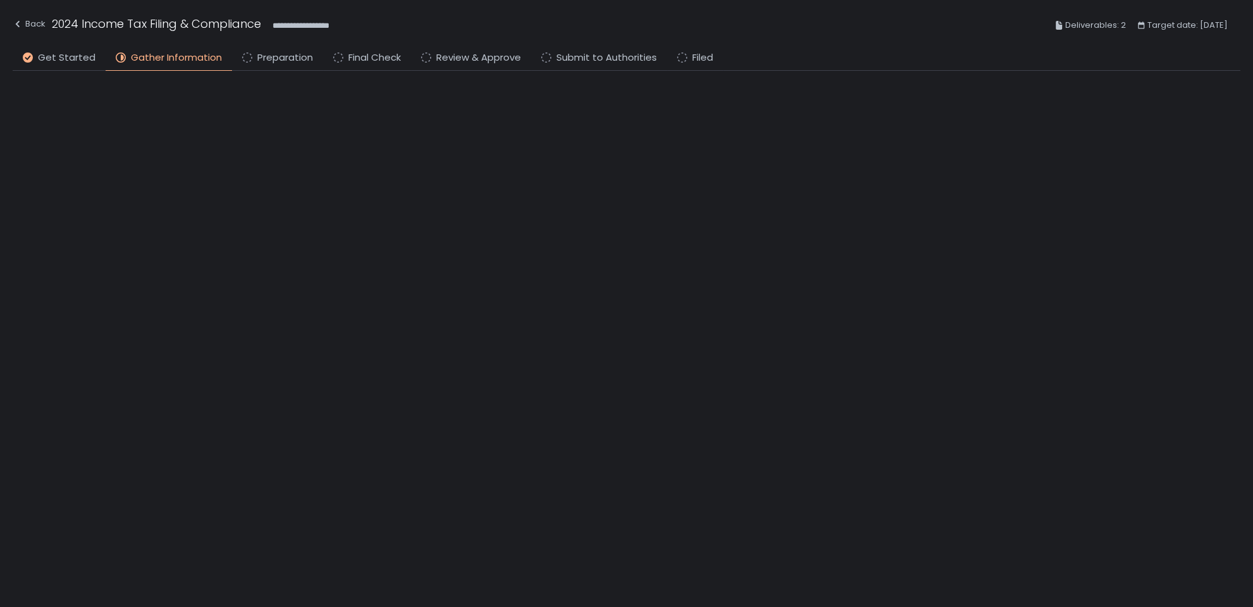 This screenshot has width=1253, height=607. What do you see at coordinates (29, 25) in the screenshot?
I see `button: Back` at bounding box center [29, 25].